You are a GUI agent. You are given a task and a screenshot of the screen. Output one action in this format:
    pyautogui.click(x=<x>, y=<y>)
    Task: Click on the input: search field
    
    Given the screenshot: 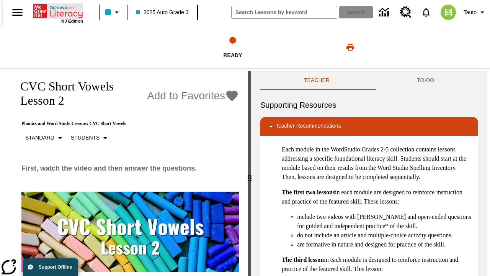 What is the action you would take?
    pyautogui.click(x=284, y=12)
    